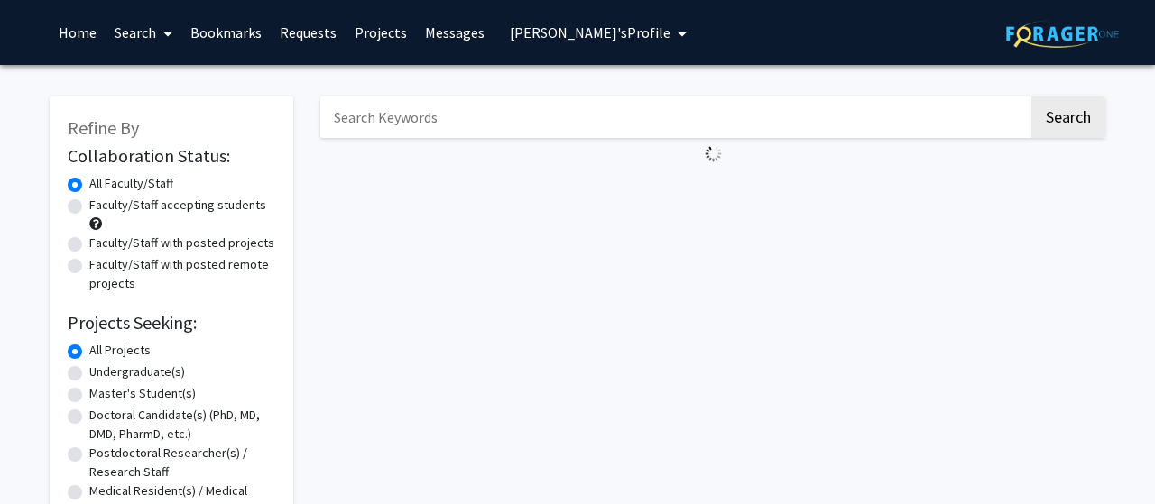 This screenshot has width=1155, height=504. Describe the element at coordinates (182, 463) in the screenshot. I see `label: Postdoctoral Researcher(s) / Research Staff` at that location.